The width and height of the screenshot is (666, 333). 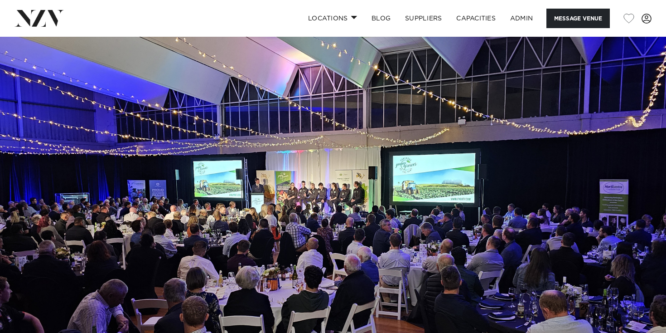 What do you see at coordinates (521, 18) in the screenshot?
I see `a: ADMIN` at bounding box center [521, 18].